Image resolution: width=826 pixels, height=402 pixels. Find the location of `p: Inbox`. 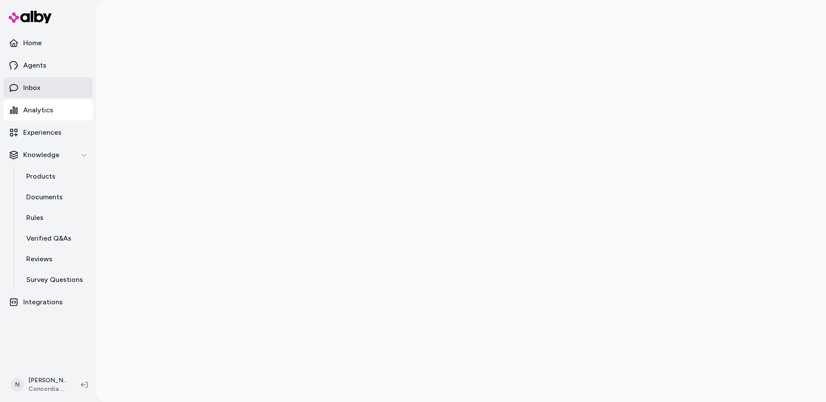

p: Inbox is located at coordinates (32, 88).